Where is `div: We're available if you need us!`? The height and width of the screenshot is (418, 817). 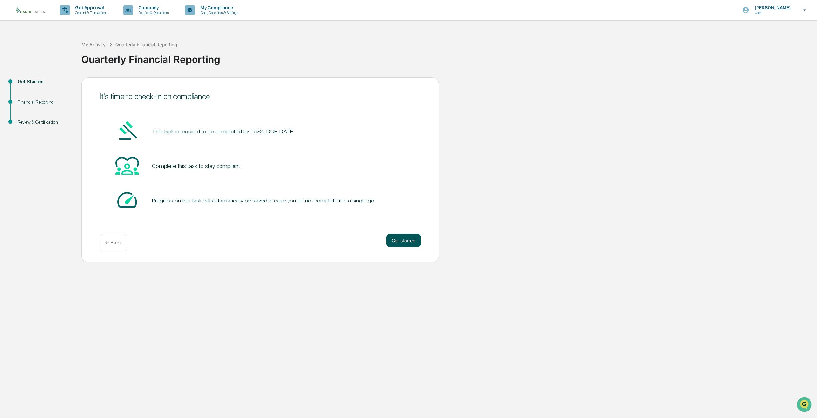 div: We're available if you need us! is located at coordinates (52, 59).